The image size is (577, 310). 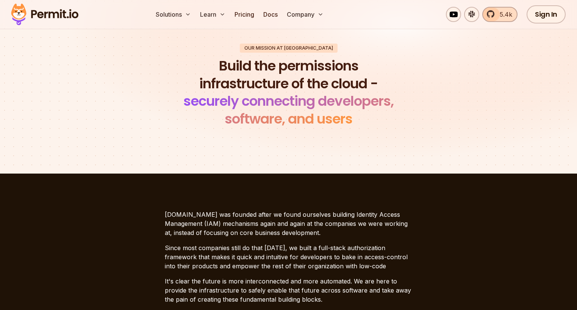 What do you see at coordinates (212, 14) in the screenshot?
I see `button: Learn` at bounding box center [212, 14].